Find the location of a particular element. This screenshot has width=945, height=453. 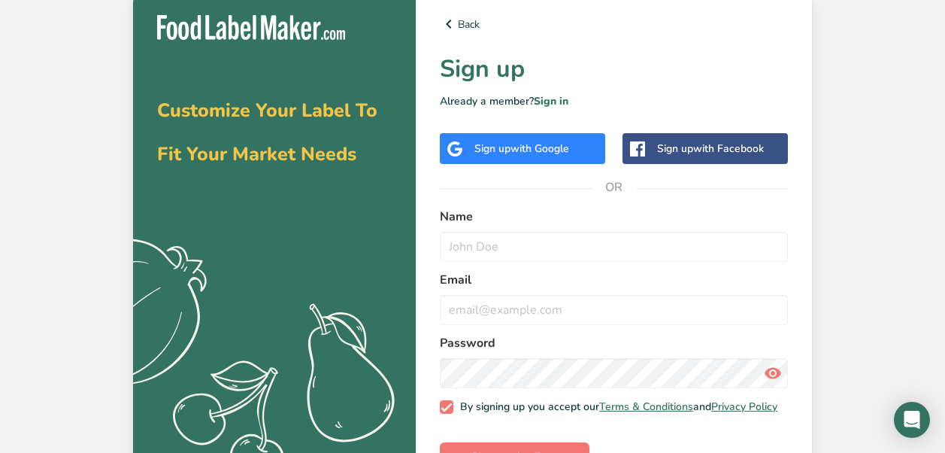

label: Password is located at coordinates (614, 343).